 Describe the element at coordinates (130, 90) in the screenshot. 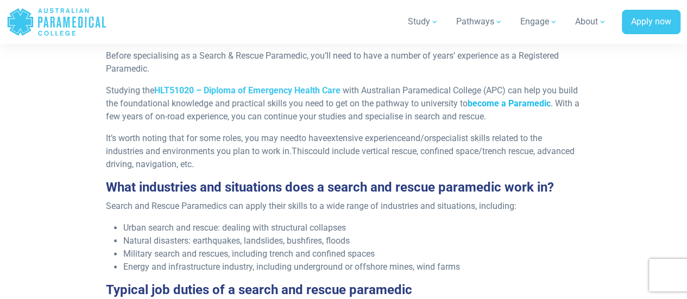

I see `span: Studying the` at that location.